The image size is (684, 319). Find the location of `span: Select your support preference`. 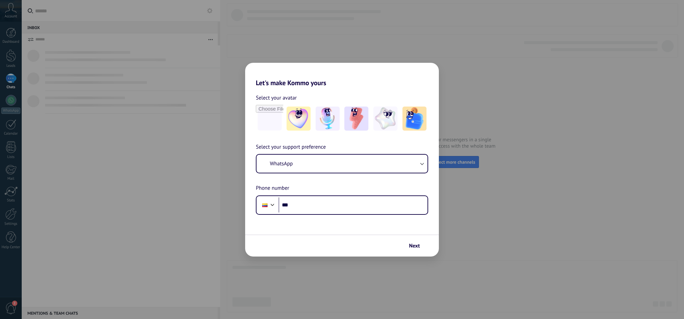

span: Select your support preference is located at coordinates (291, 147).